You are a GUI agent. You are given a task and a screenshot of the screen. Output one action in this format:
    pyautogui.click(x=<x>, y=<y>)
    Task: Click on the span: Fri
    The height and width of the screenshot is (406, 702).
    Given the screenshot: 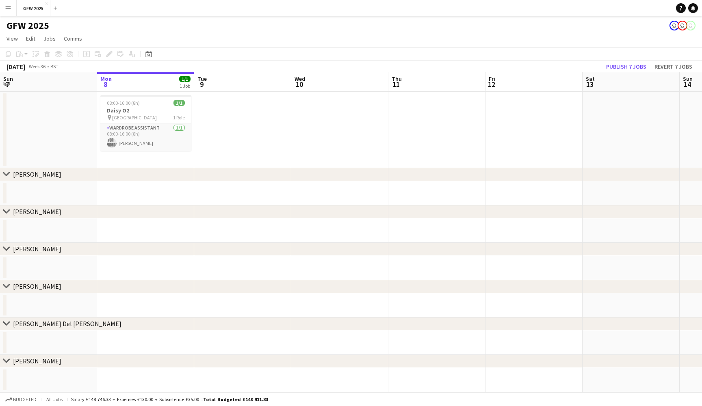 What is the action you would take?
    pyautogui.click(x=492, y=79)
    